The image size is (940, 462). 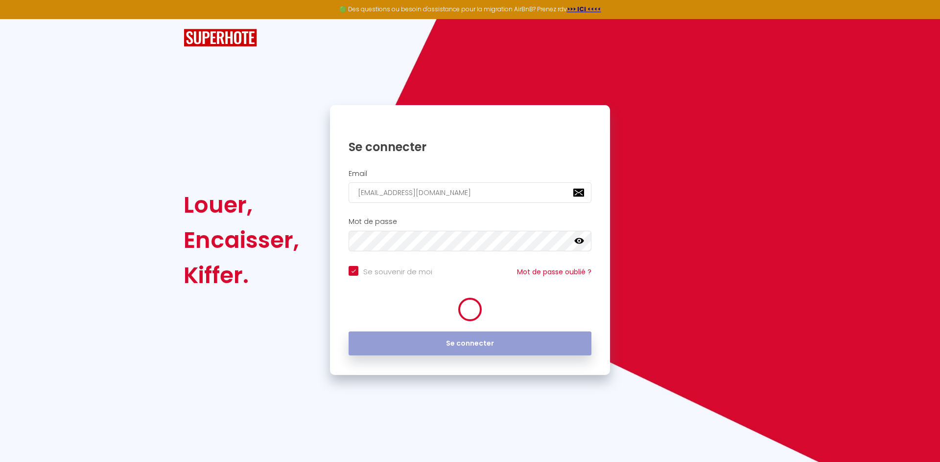 What do you see at coordinates (554, 272) in the screenshot?
I see `a: Mot de passe oublié ?` at bounding box center [554, 272].